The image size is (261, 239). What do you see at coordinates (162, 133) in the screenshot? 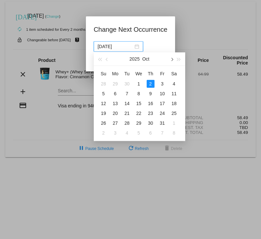
I see `td: 11/7/2025` at bounding box center [162, 133].